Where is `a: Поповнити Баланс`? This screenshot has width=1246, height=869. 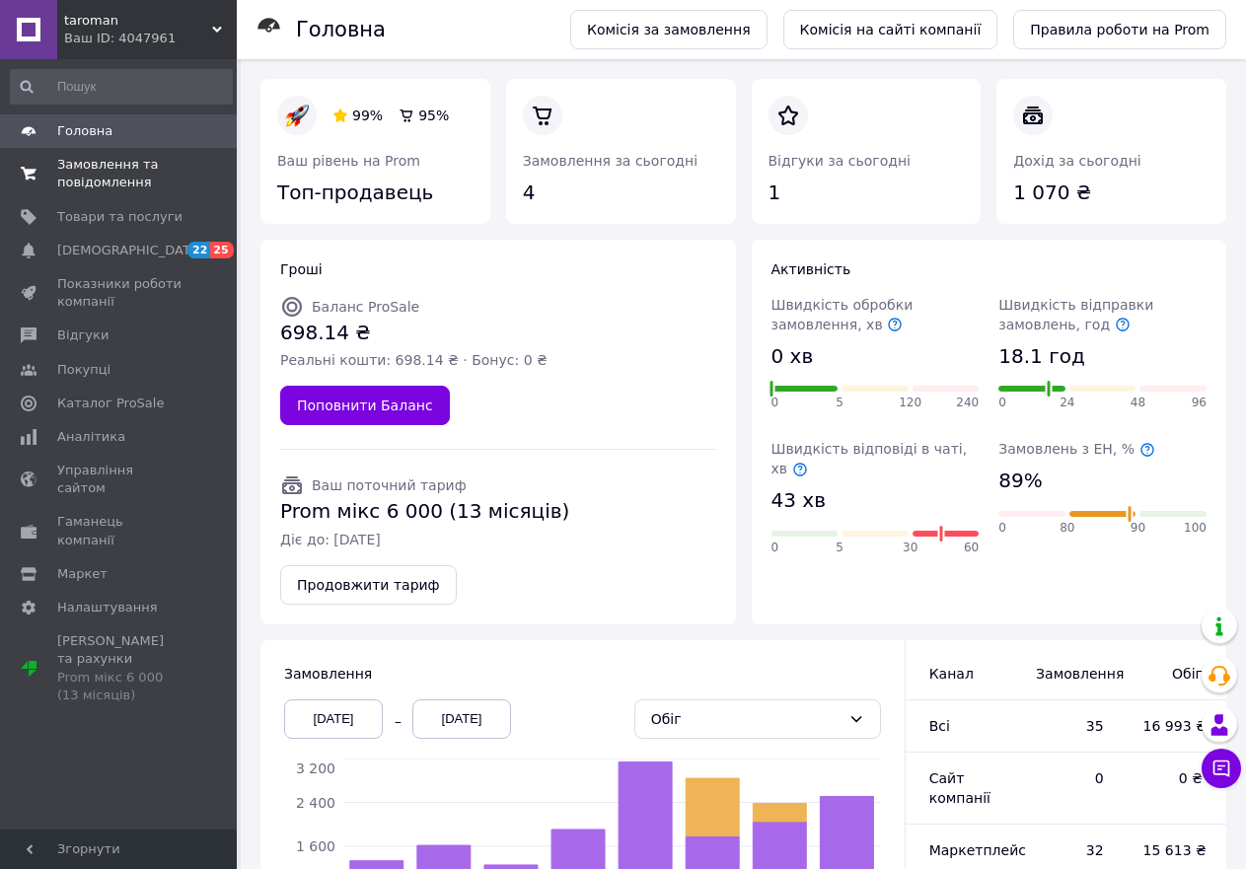 a: Поповнити Баланс is located at coordinates (365, 405).